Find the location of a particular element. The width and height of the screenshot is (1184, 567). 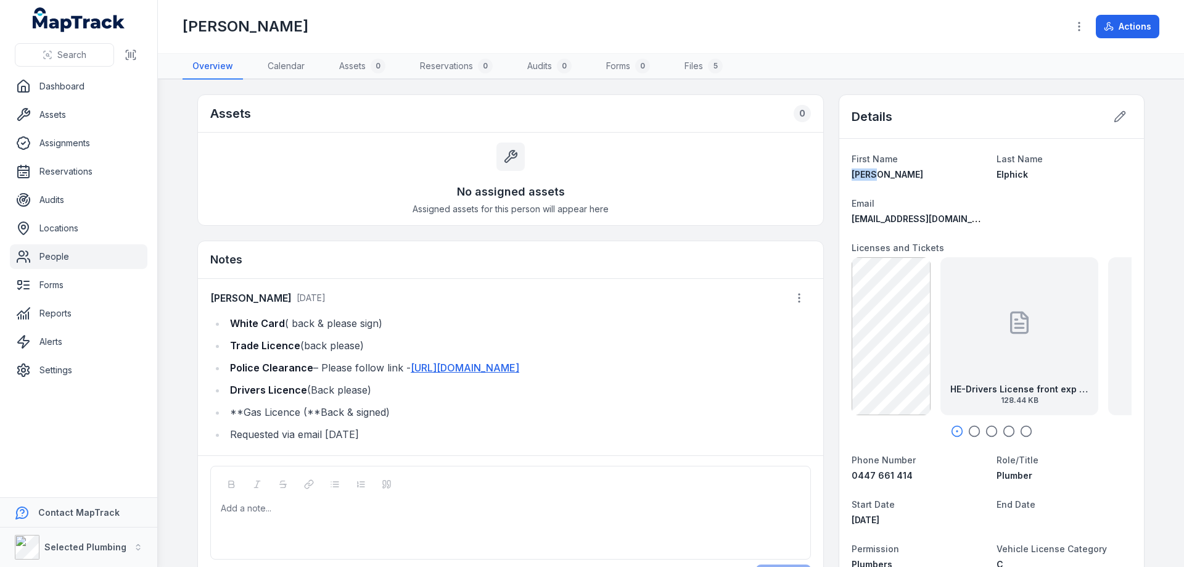

span: Vehicle License Category is located at coordinates (1051, 548).